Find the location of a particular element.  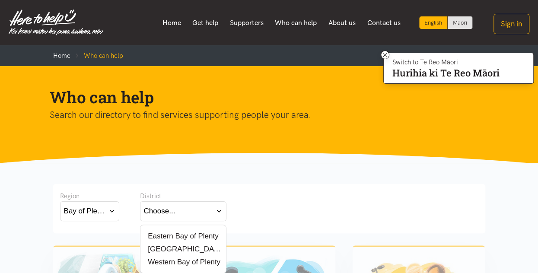

button: Bay of Plenty is located at coordinates (90, 211).